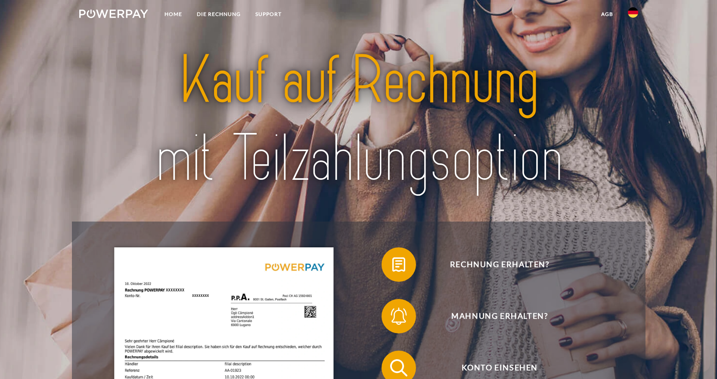  What do you see at coordinates (398, 265) in the screenshot?
I see `img: qb_bill.svg` at bounding box center [398, 265].